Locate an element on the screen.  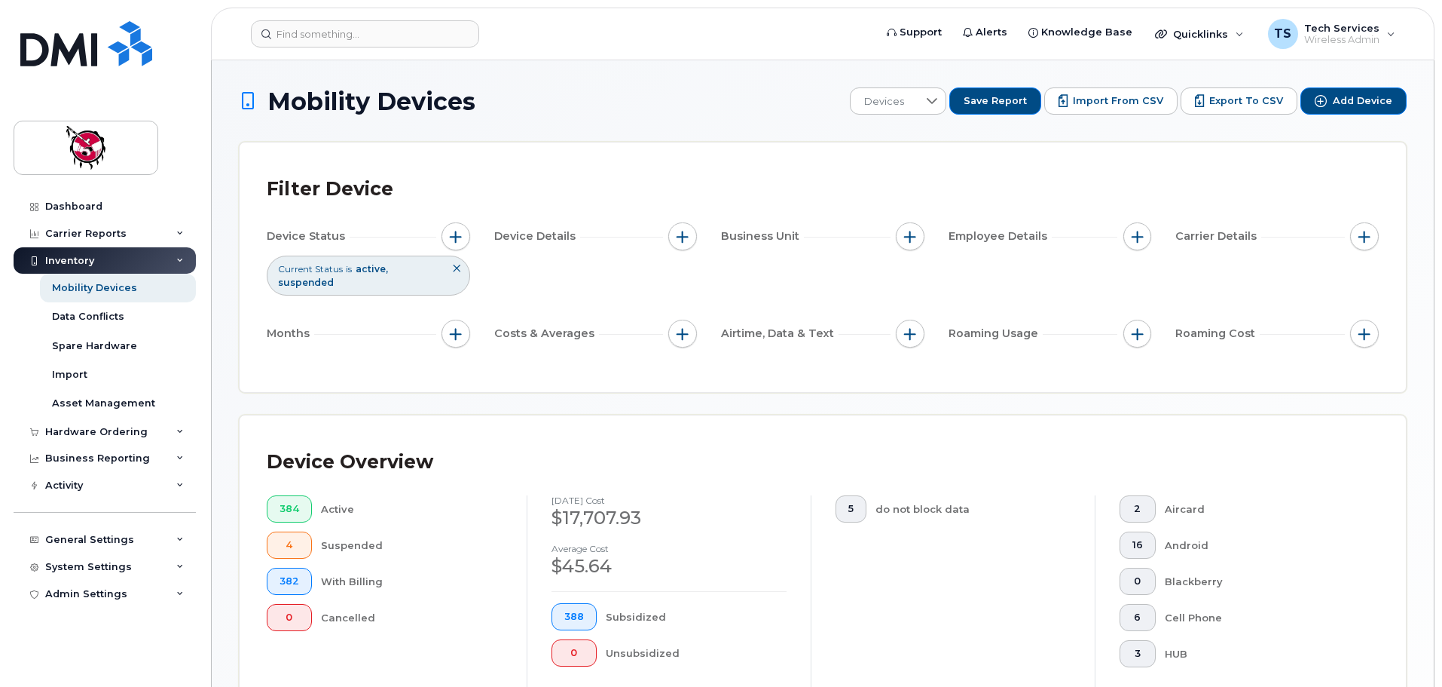
span: Roaming Usage is located at coordinates (996, 333).